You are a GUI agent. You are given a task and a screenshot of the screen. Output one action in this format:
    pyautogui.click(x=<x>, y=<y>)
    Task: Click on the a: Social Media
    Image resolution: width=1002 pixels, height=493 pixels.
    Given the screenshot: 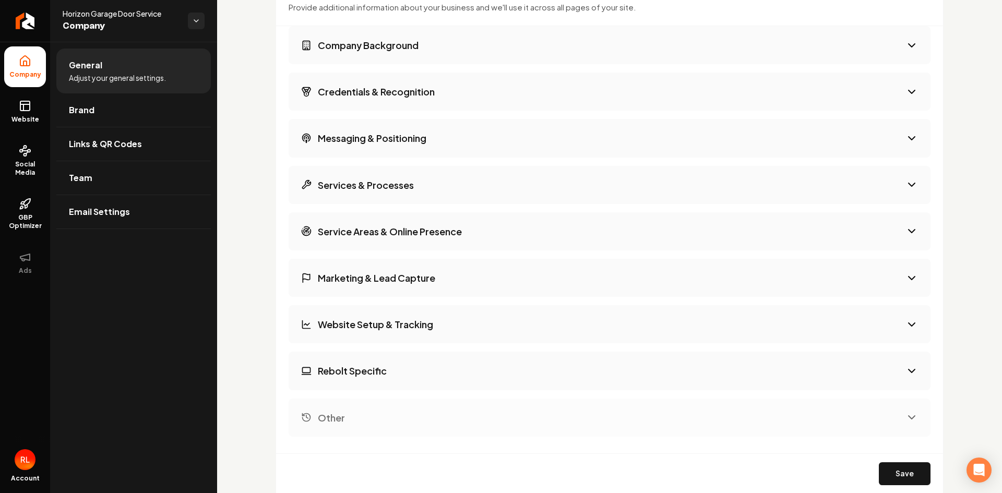 What is the action you would take?
    pyautogui.click(x=25, y=161)
    